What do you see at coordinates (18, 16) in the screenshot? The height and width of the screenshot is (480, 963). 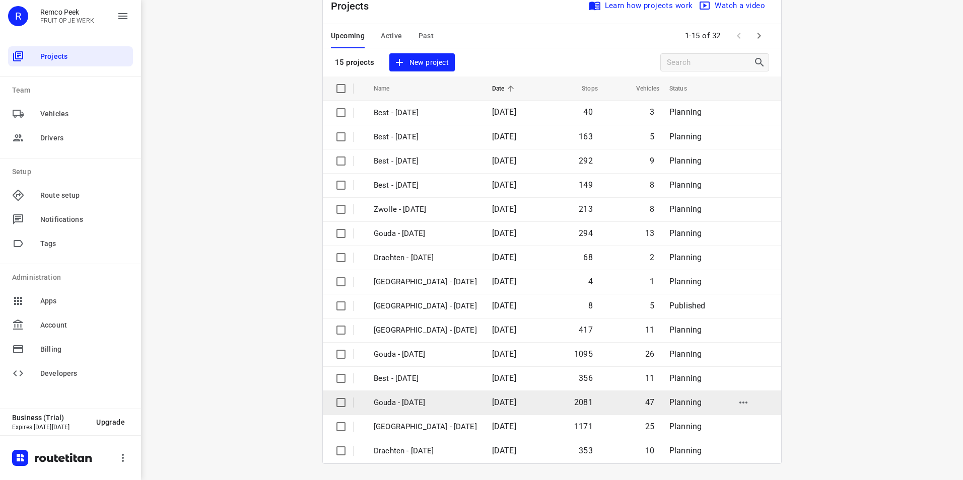 I see `div: R` at bounding box center [18, 16].